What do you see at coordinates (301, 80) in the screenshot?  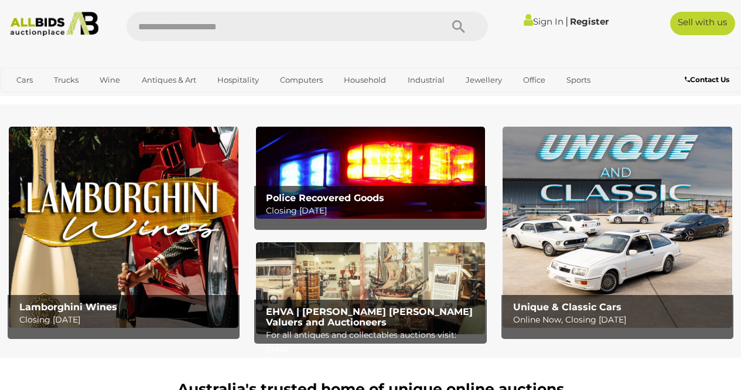 I see `a: Computers` at bounding box center [301, 80].